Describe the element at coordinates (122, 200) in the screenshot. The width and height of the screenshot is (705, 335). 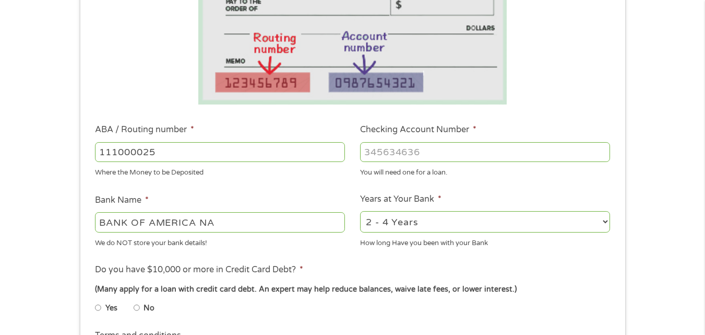
I see `label: Bank Name` at that location.